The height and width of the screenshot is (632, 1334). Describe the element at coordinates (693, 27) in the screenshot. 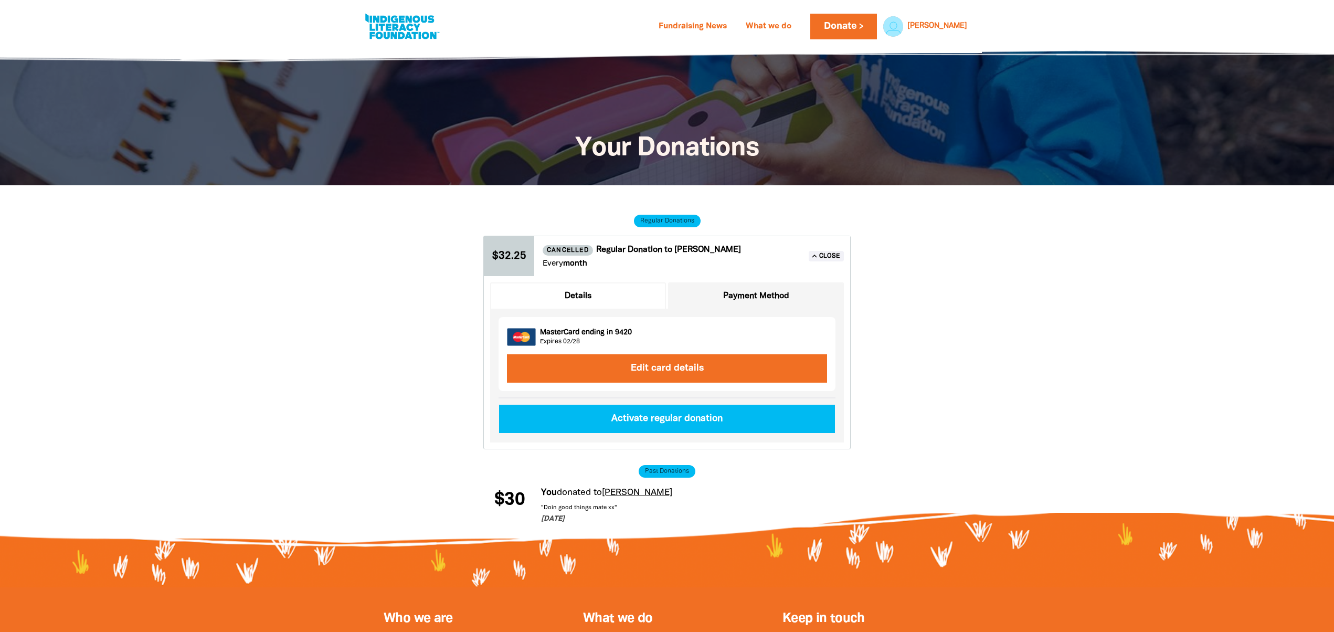

I see `a: Fundraising News` at that location.